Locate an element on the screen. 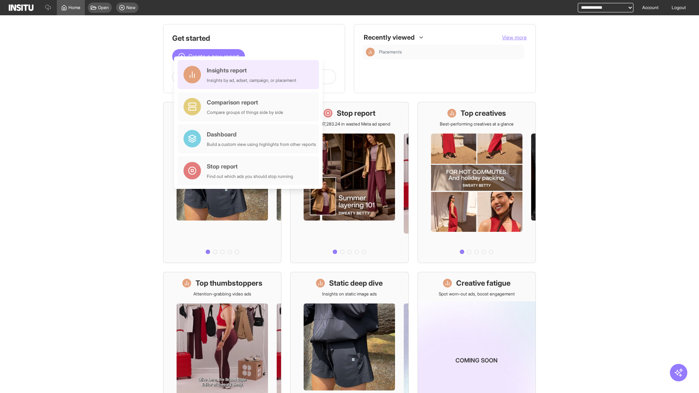 This screenshot has height=393, width=699. div: Build a custom view using highlights from other reports is located at coordinates (261, 144).